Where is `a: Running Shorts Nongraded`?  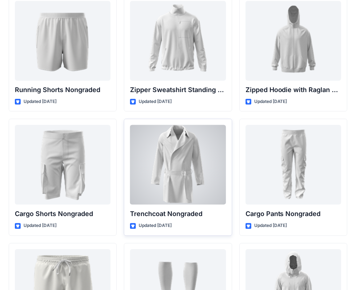 a: Running Shorts Nongraded is located at coordinates (63, 41).